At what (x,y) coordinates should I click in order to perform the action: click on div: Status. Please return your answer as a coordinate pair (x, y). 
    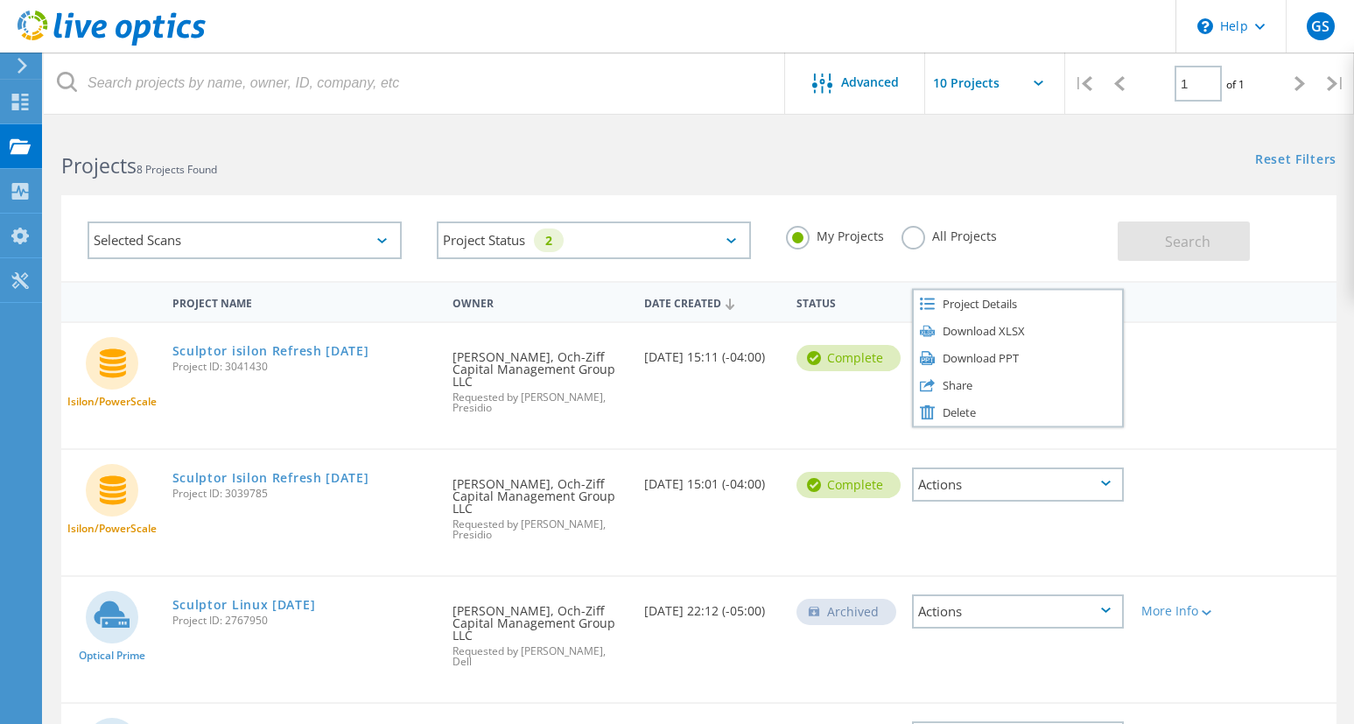
    Looking at the image, I should click on (844, 301).